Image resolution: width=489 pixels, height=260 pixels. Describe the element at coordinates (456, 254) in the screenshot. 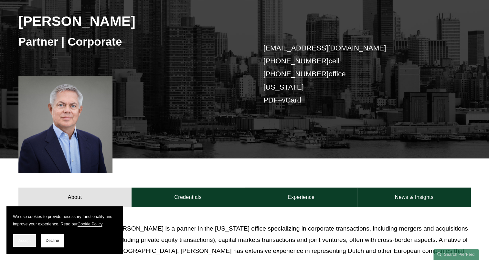

I see `a: Search this site` at that location.